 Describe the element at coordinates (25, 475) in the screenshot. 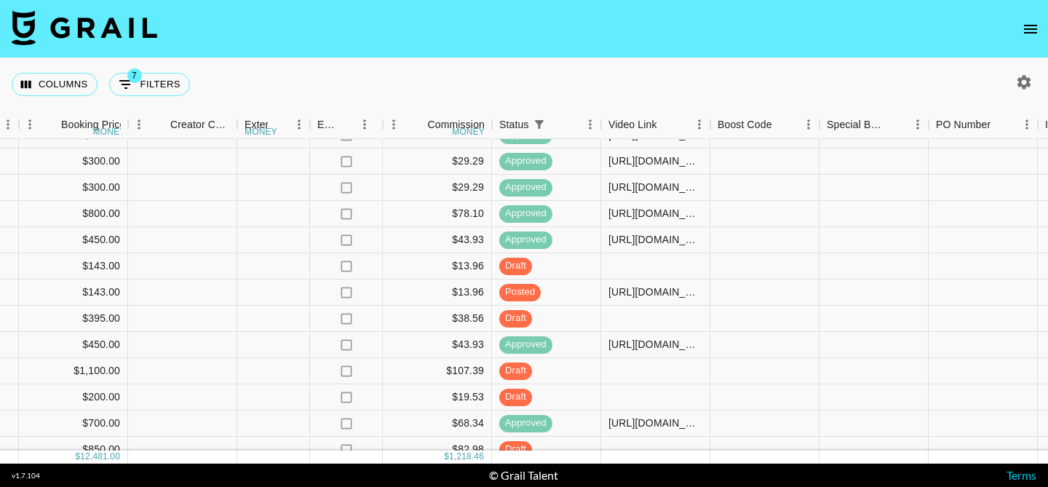

I see `div: v 1.7.104` at that location.